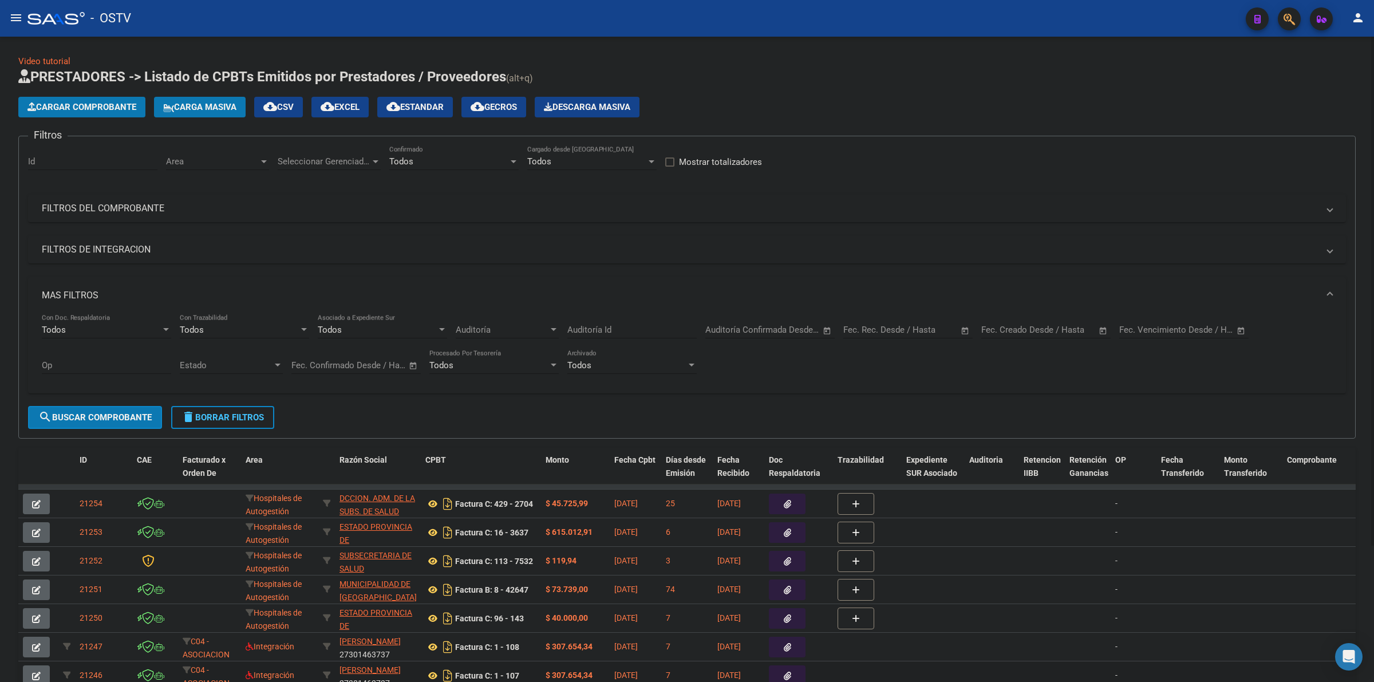 This screenshot has width=1374, height=682. Describe the element at coordinates (48, 135) in the screenshot. I see `h3: Filtros` at that location.